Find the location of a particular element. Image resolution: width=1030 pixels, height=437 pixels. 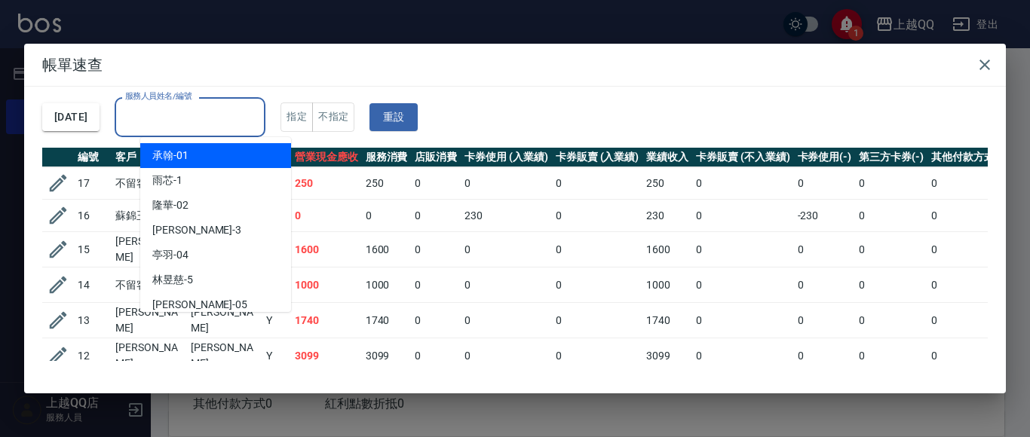

th: 編號 is located at coordinates (93, 158).